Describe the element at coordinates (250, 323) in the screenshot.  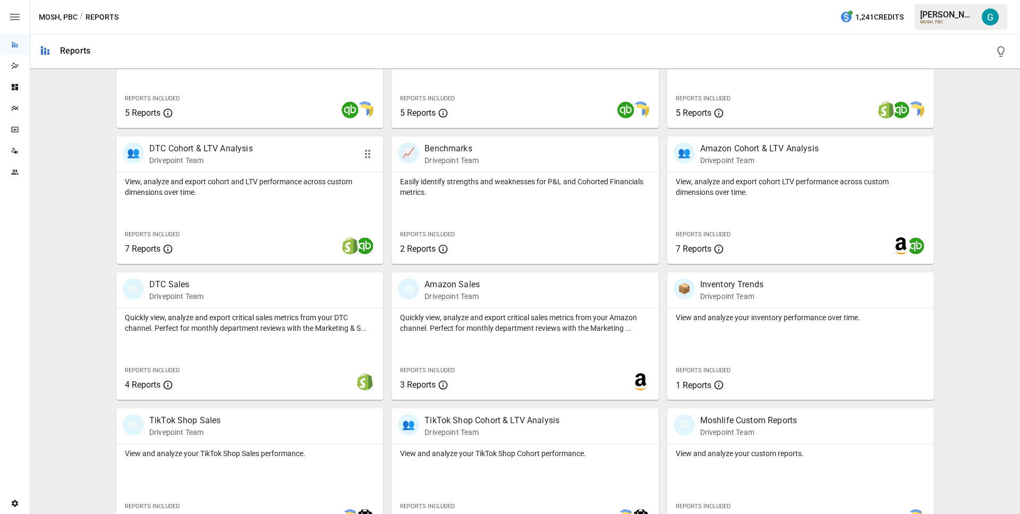
I see `p: Quickly view, analyze and export critical sales metrics from your DTC channel. Perfect for monthl...` at that location.